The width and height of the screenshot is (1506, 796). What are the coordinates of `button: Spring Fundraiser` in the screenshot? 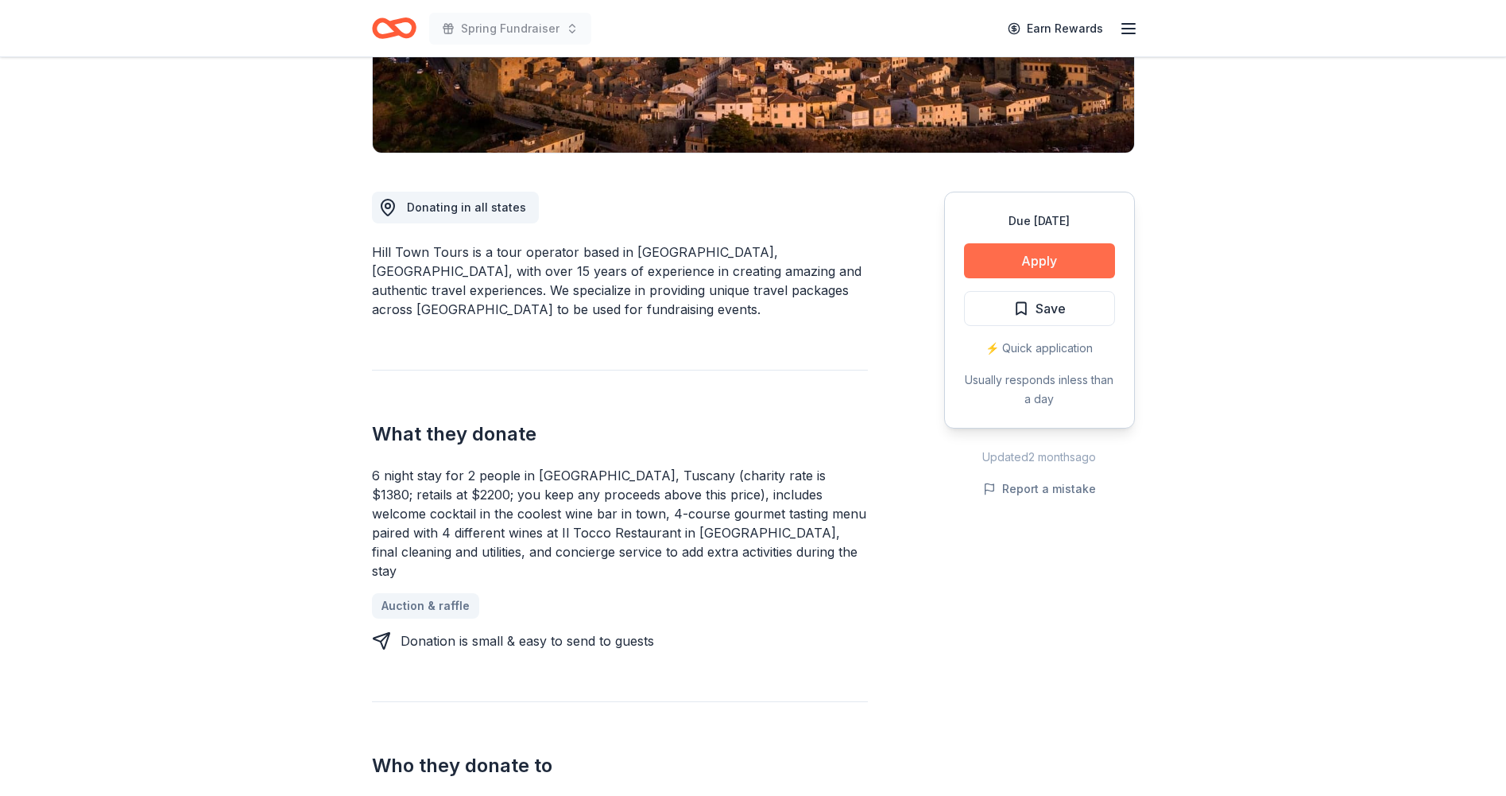 It's located at (510, 29).